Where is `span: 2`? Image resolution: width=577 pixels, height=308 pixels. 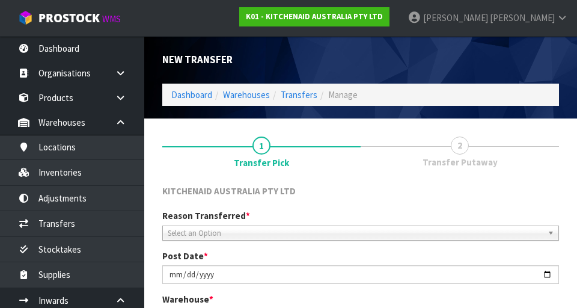
span: 2 is located at coordinates (460, 146).